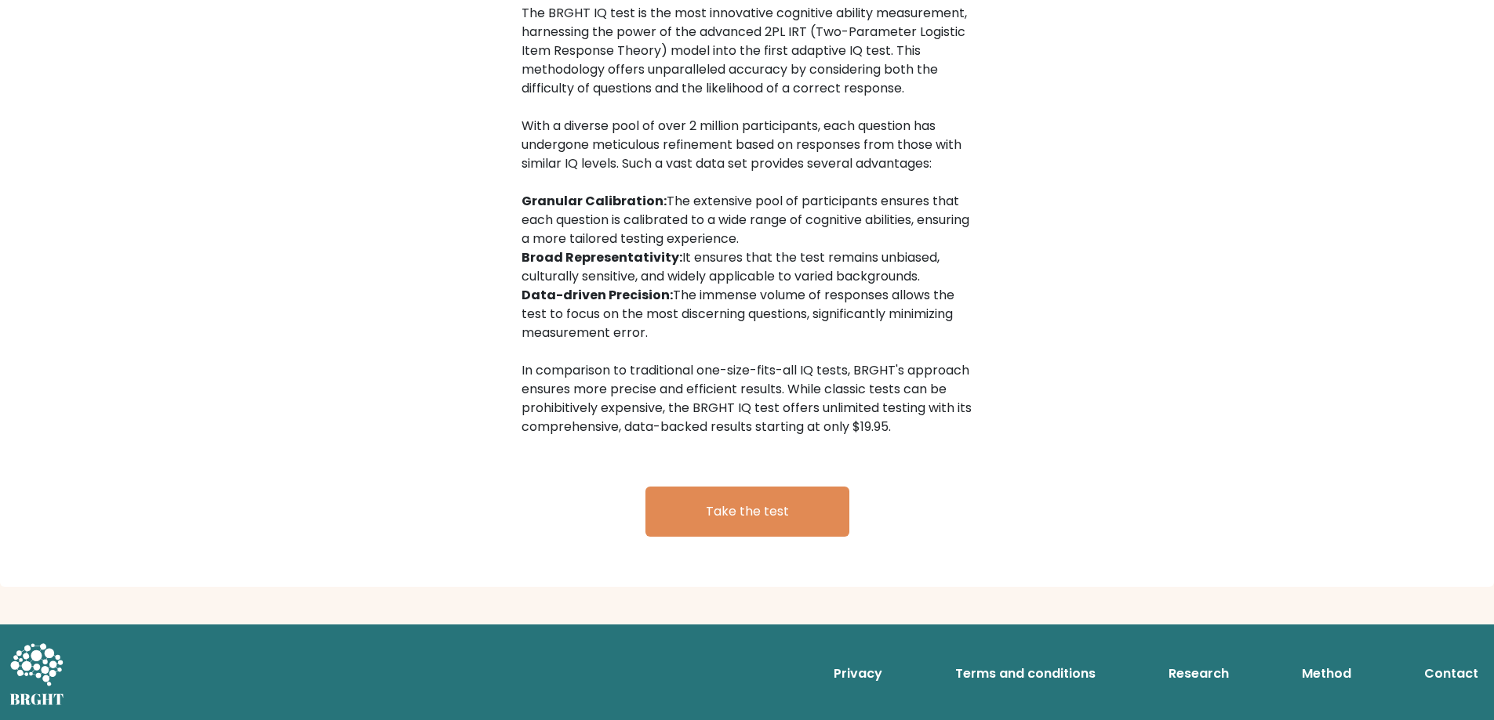  What do you see at coordinates (747, 220) in the screenshot?
I see `div: The BRGHT IQ test is the most innovative cognitive ability measurement, harnessing the power of t...` at bounding box center [747, 220].